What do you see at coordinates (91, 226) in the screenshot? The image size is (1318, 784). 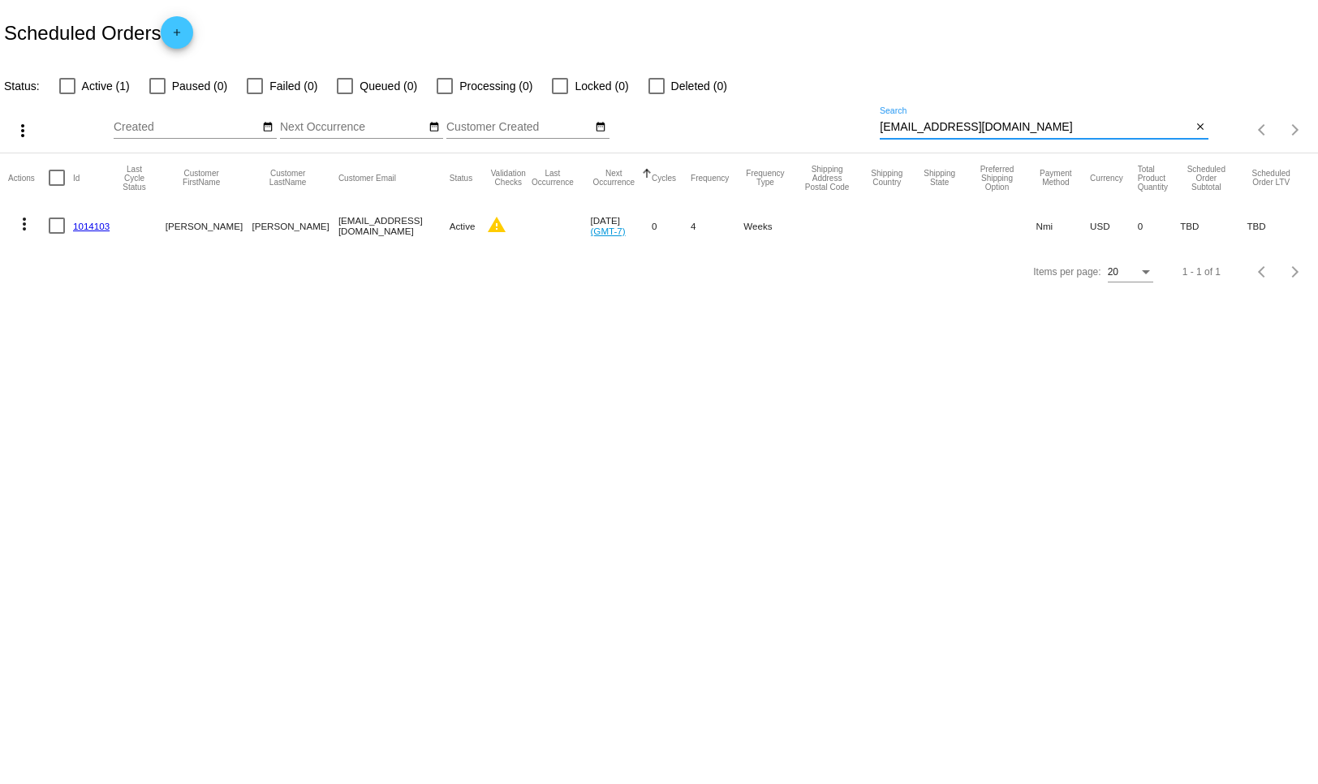 I see `a: 1014103` at bounding box center [91, 226].